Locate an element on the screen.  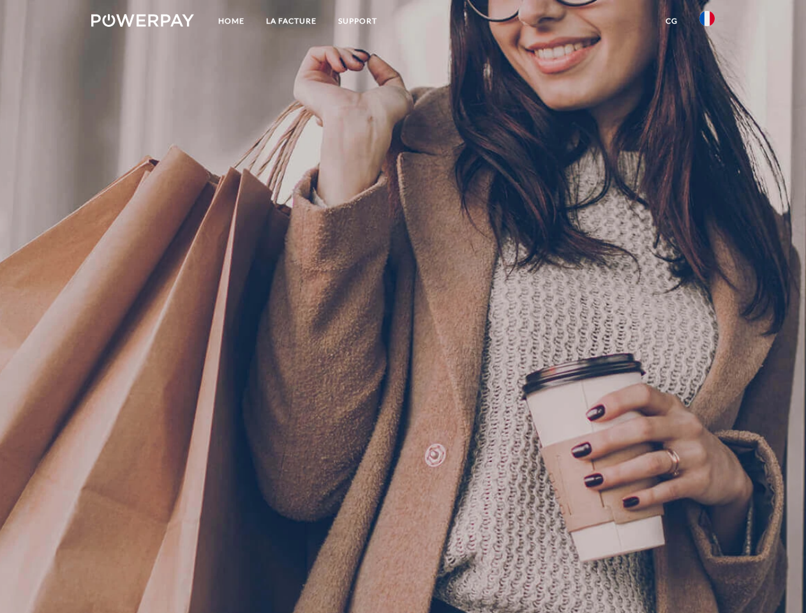
img: fr is located at coordinates (707, 19).